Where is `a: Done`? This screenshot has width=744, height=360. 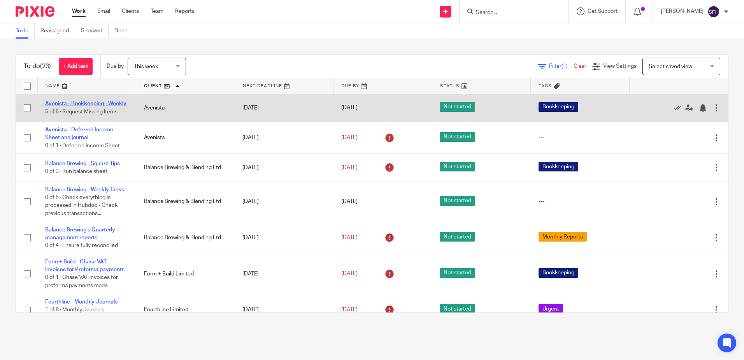
a: Done is located at coordinates (124, 31).